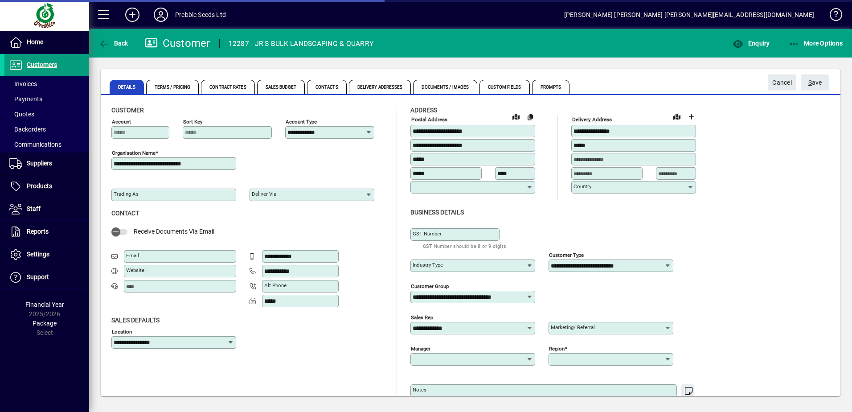 The height and width of the screenshot is (412, 852). I want to click on mat-label: Manager, so click(421, 348).